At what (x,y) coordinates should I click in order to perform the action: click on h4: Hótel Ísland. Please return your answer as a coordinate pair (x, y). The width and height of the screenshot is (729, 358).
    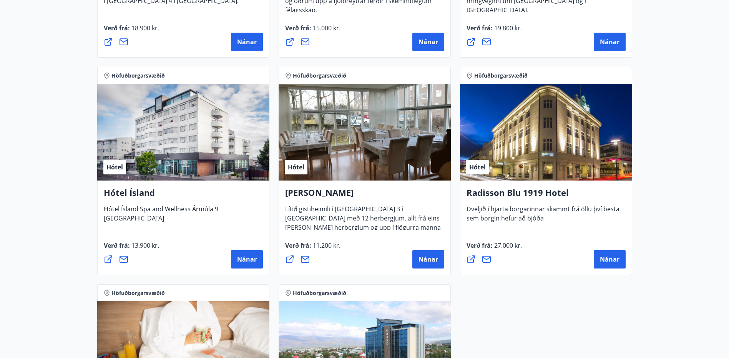
    Looking at the image, I should click on (183, 196).